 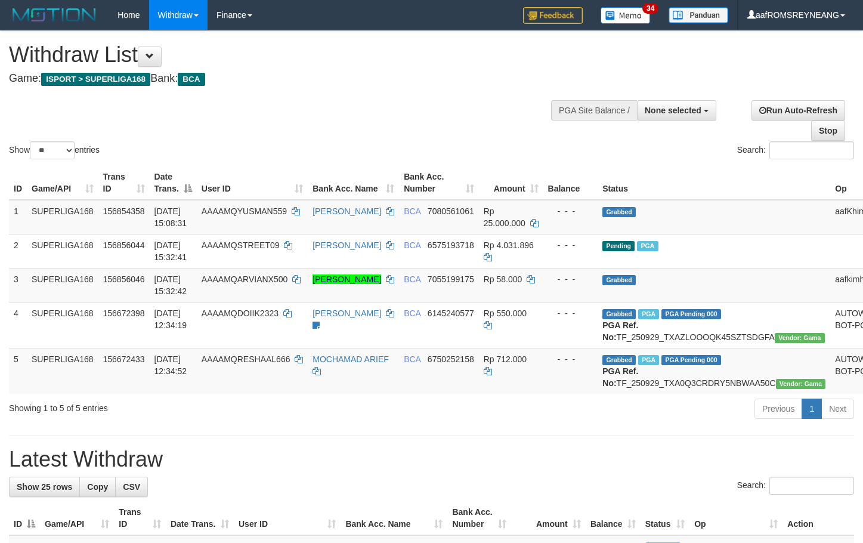 What do you see at coordinates (97, 487) in the screenshot?
I see `a: Copy` at bounding box center [97, 487].